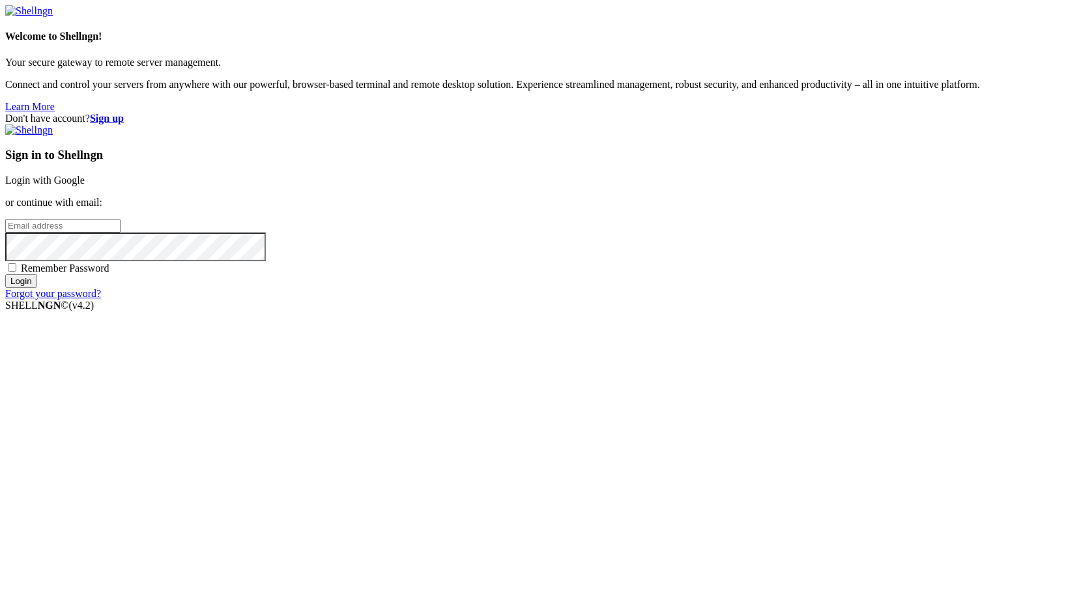  Describe the element at coordinates (12, 267) in the screenshot. I see `input: Remember Password` at that location.